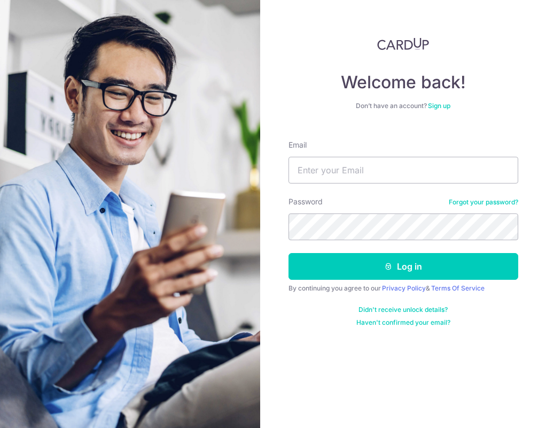  What do you see at coordinates (404, 44) in the screenshot?
I see `img: CardUp Logo` at bounding box center [404, 44].